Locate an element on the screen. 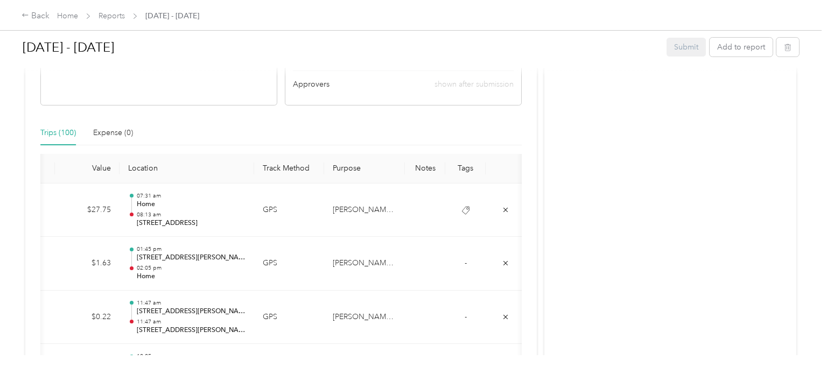 This screenshot has width=827, height=374. td: $0.22 is located at coordinates (87, 318).